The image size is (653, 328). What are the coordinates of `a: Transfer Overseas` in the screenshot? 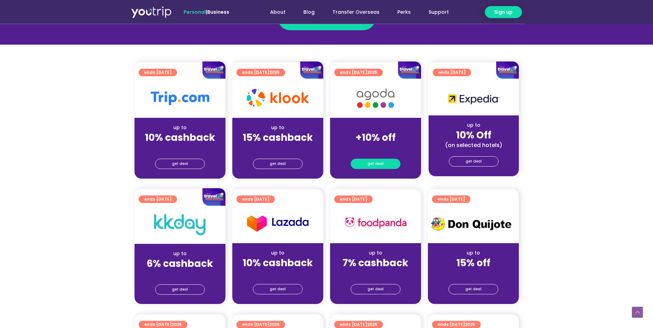 It's located at (356, 12).